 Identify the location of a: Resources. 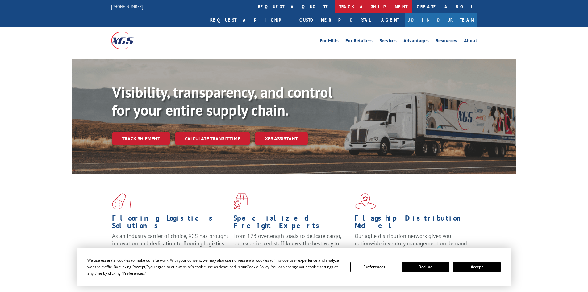
(446, 42).